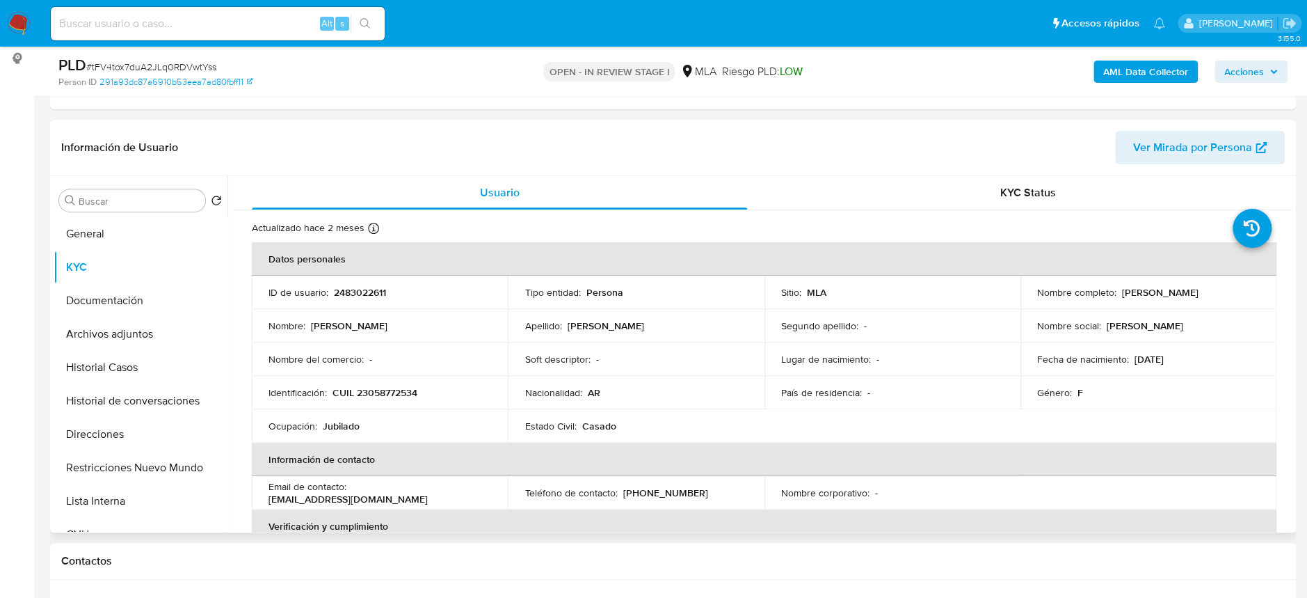  Describe the element at coordinates (1237, 23) in the screenshot. I see `p: cecilia.zacarias@mercadolibre.com` at that location.